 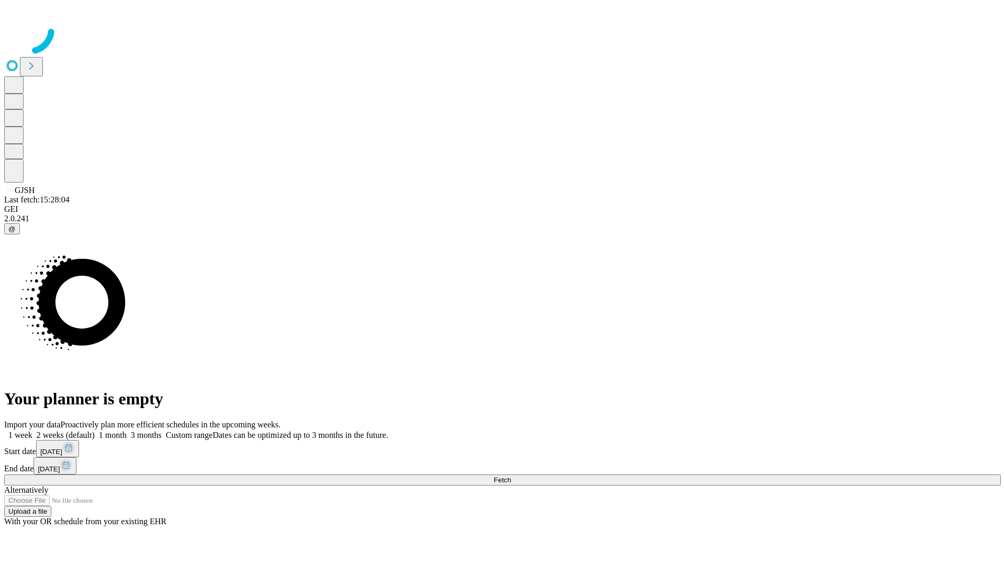 I want to click on span: Fetch, so click(x=502, y=480).